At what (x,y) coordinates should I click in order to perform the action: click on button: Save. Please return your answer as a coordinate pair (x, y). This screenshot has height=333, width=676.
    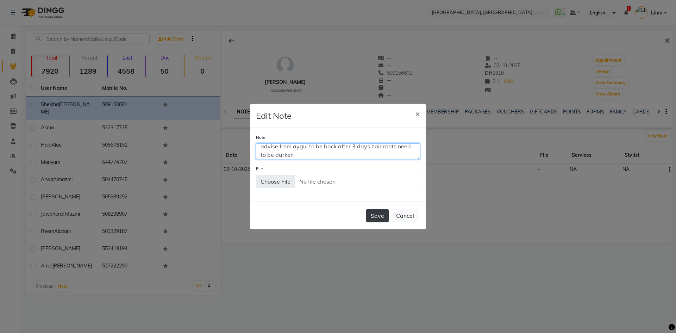
    Looking at the image, I should click on (377, 215).